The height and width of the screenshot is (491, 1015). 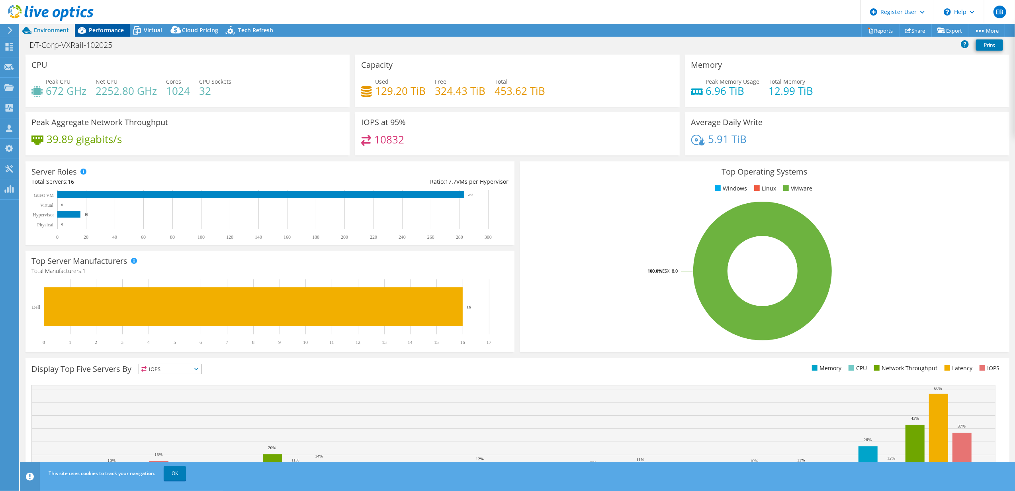 I want to click on text: 200, so click(x=345, y=237).